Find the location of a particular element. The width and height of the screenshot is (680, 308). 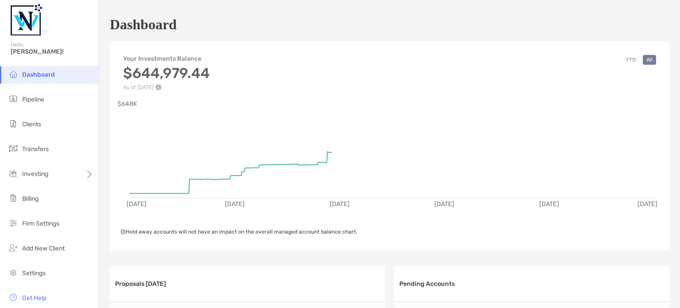

span: Dashboard is located at coordinates (38, 74).